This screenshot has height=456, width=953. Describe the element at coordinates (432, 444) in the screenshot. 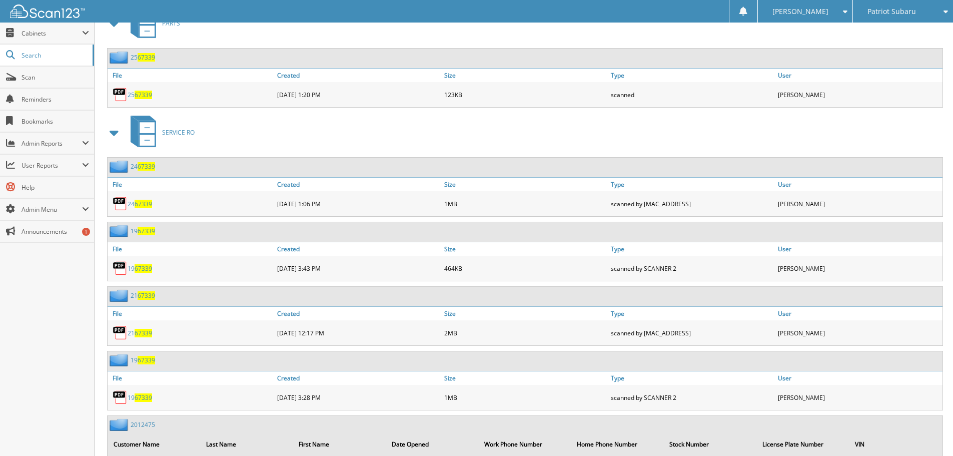

I see `th: Date Opened` at that location.